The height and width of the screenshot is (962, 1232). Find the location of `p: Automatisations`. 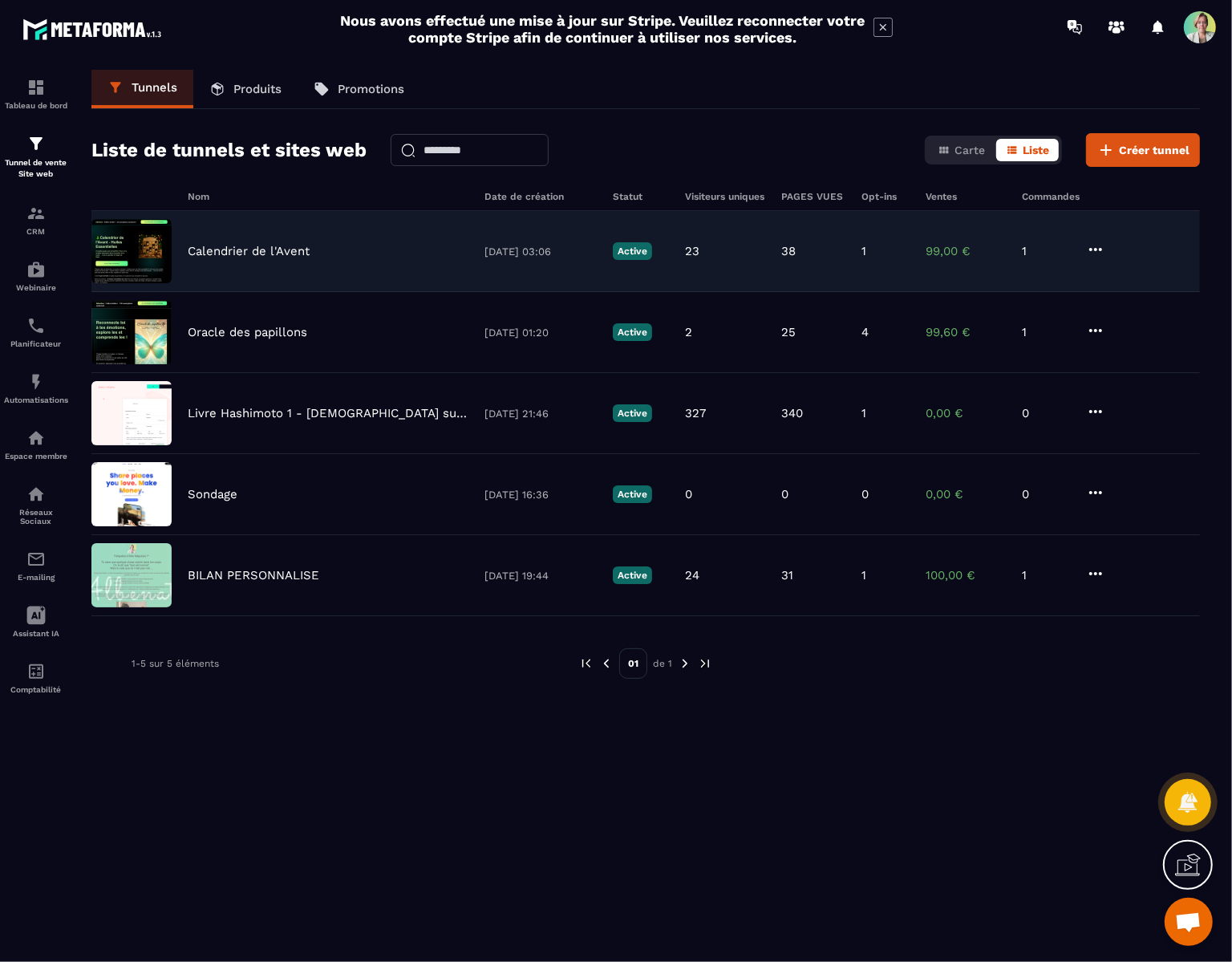

p: Automatisations is located at coordinates (36, 399).